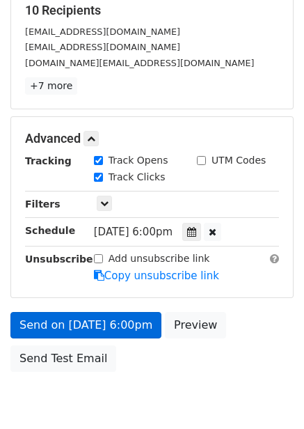 The width and height of the screenshot is (304, 429). What do you see at coordinates (196, 325) in the screenshot?
I see `a: Preview` at bounding box center [196, 325].